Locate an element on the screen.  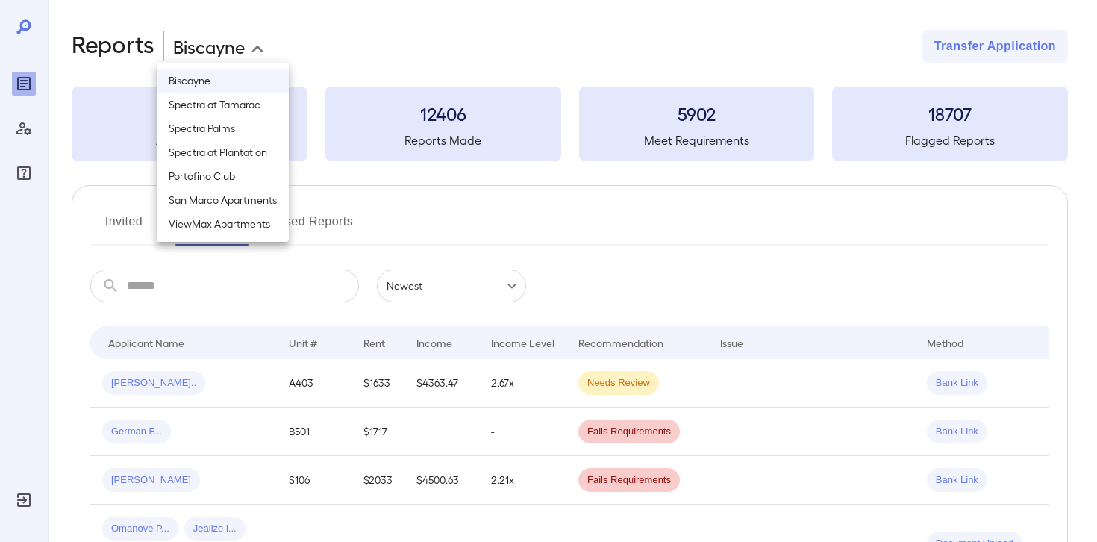
li: ViewMax Apartments is located at coordinates (222, 224).